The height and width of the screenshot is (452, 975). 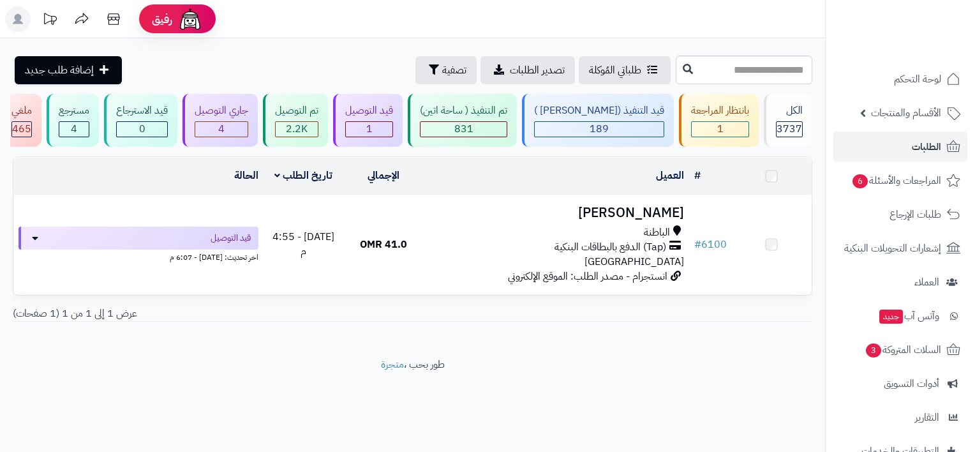 What do you see at coordinates (446, 70) in the screenshot?
I see `button: تصفية` at bounding box center [446, 70].